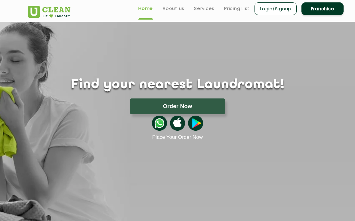  I want to click on a: Login/Signup, so click(275, 9).